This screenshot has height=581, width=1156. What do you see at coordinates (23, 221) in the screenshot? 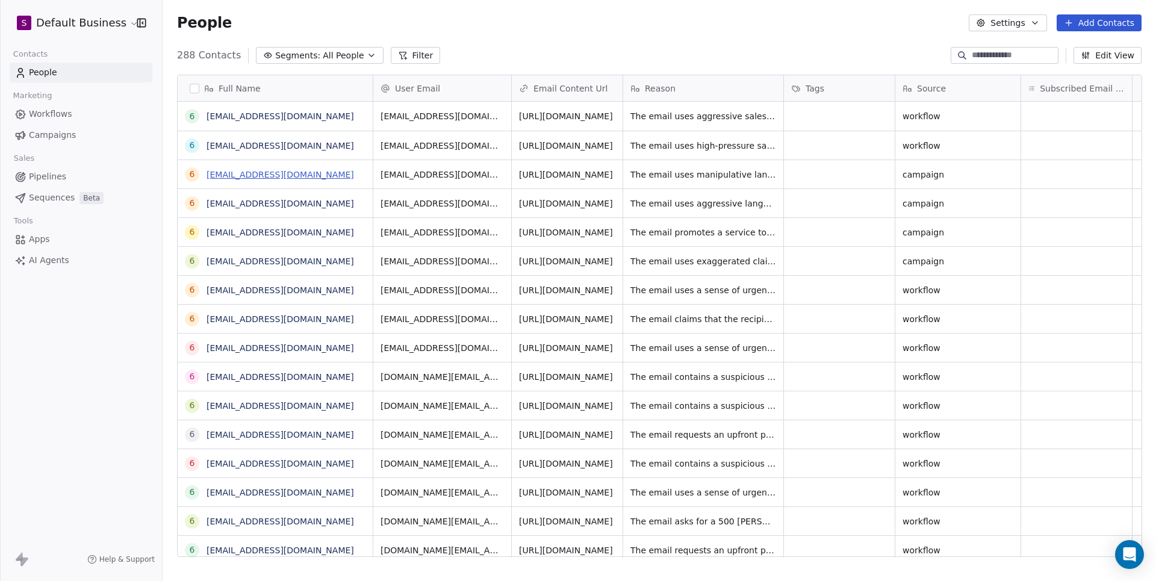
I see `span: Tools` at bounding box center [23, 221].